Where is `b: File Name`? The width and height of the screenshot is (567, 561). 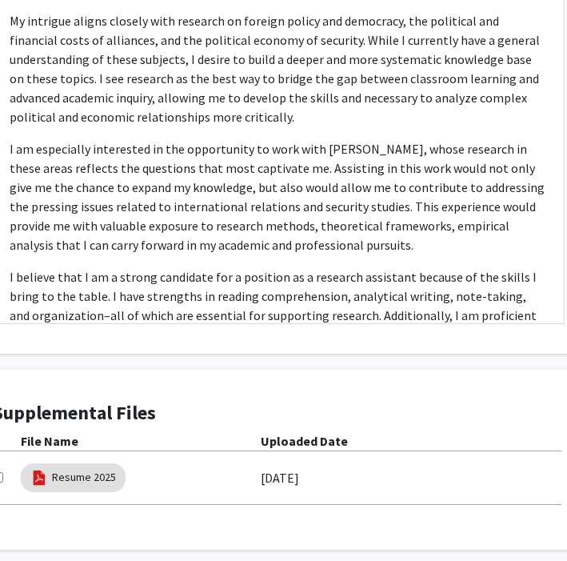
b: File Name is located at coordinates (50, 441).